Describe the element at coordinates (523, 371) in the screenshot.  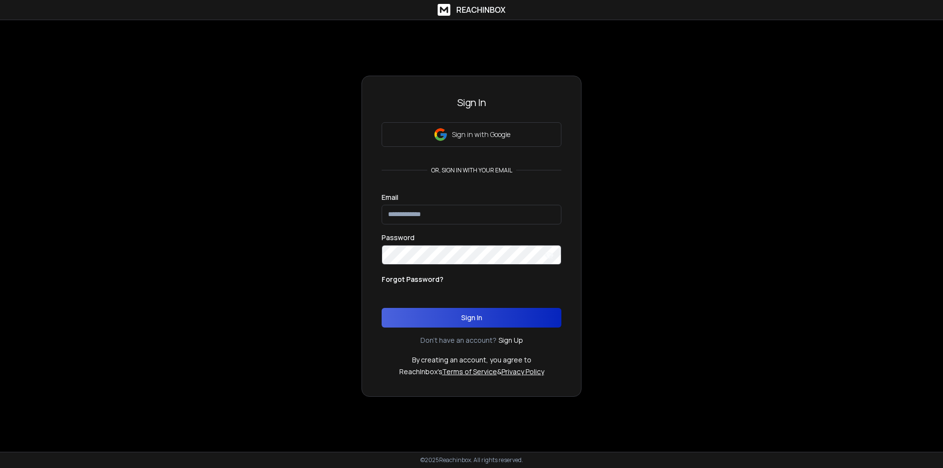
I see `span: Privacy Policy` at that location.